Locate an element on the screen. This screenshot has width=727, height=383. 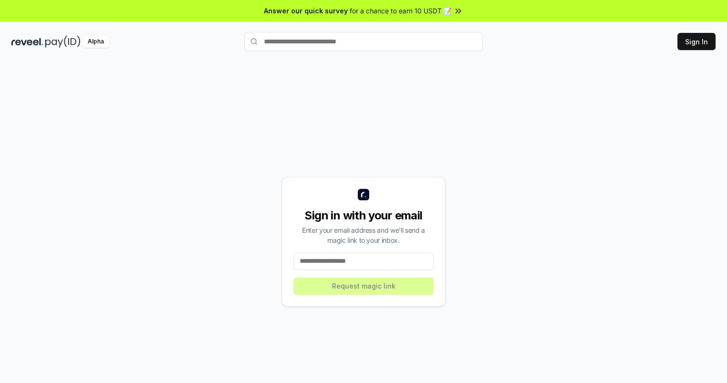
img: reveel_dark is located at coordinates (27, 41).